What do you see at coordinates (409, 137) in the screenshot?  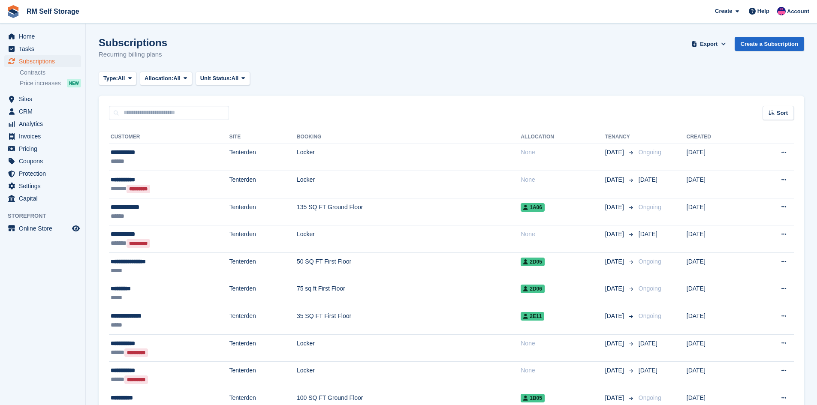 I see `th: Booking` at bounding box center [409, 137].